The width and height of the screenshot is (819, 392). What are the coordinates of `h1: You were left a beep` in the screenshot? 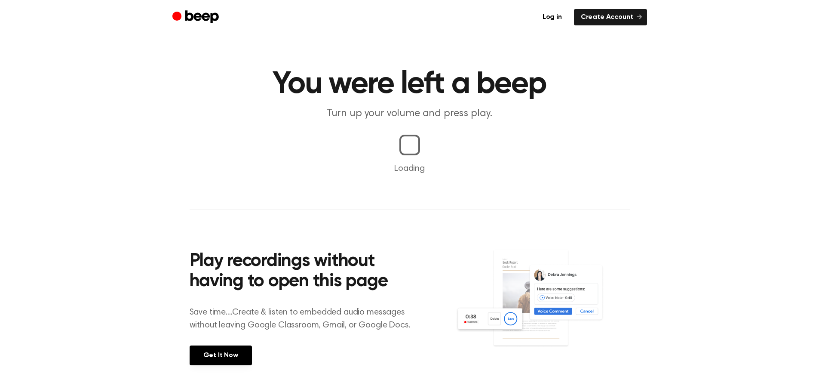 It's located at (410, 84).